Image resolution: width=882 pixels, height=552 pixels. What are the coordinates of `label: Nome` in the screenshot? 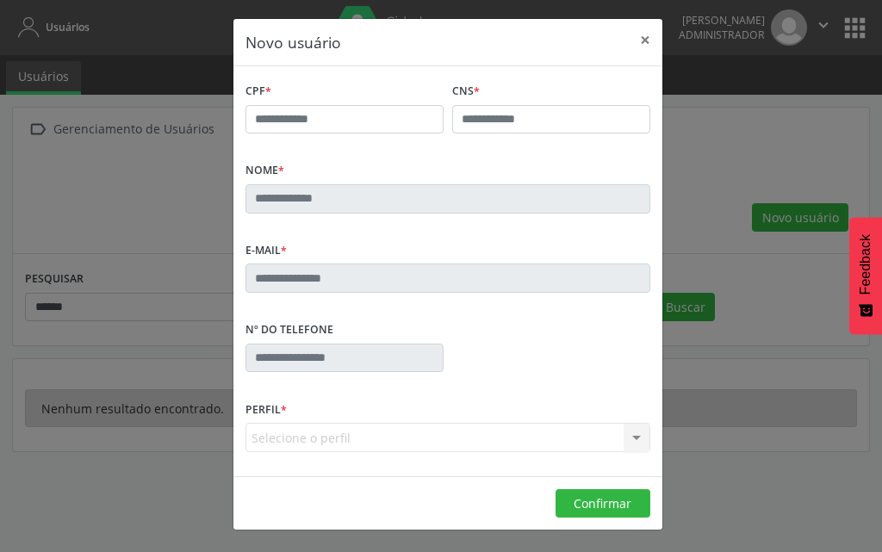 It's located at (265, 171).